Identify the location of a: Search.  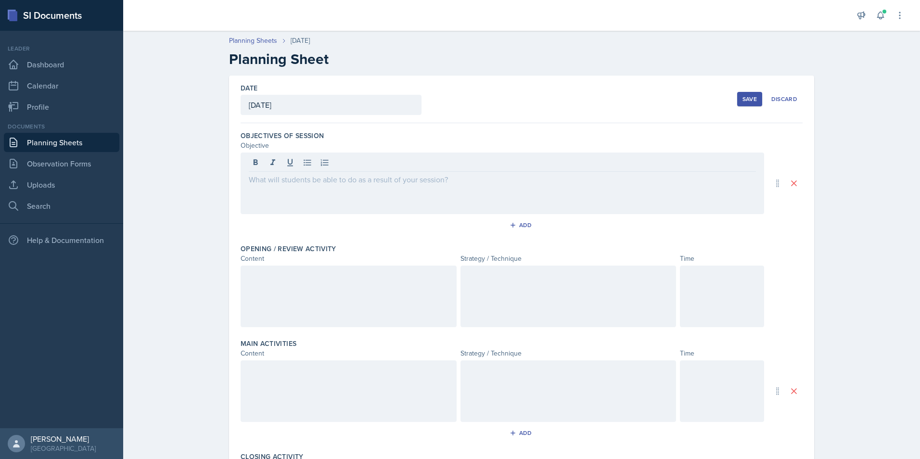
(62, 206).